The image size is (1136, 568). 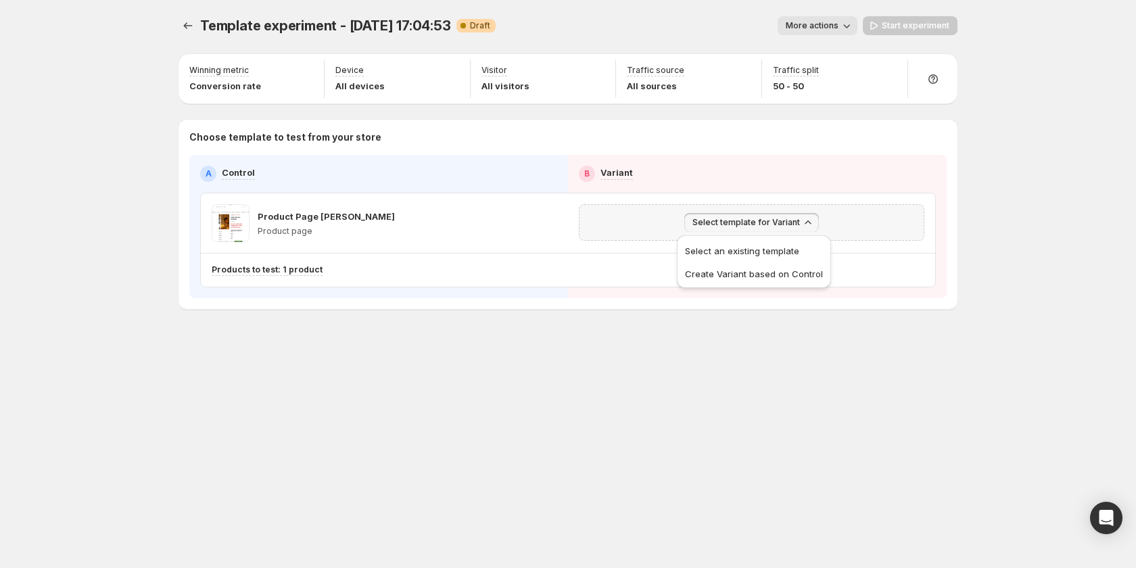 I want to click on span: Create Variant based on Control, so click(x=754, y=274).